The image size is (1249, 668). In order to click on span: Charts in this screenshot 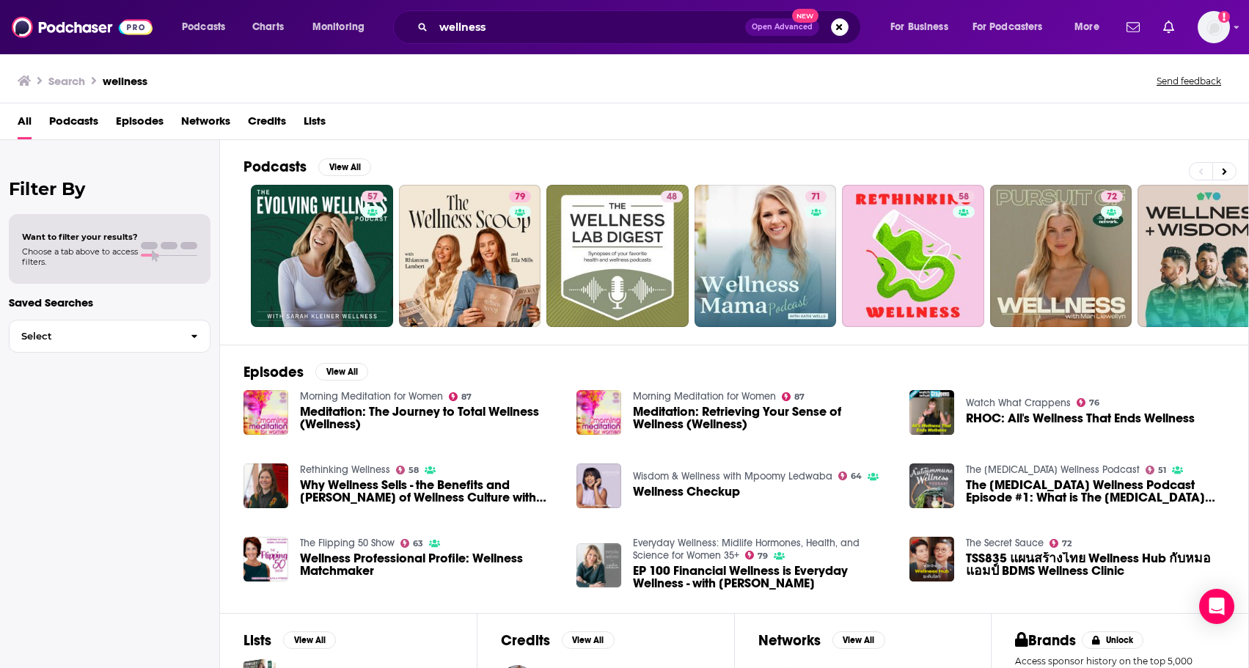, I will do `click(268, 27)`.